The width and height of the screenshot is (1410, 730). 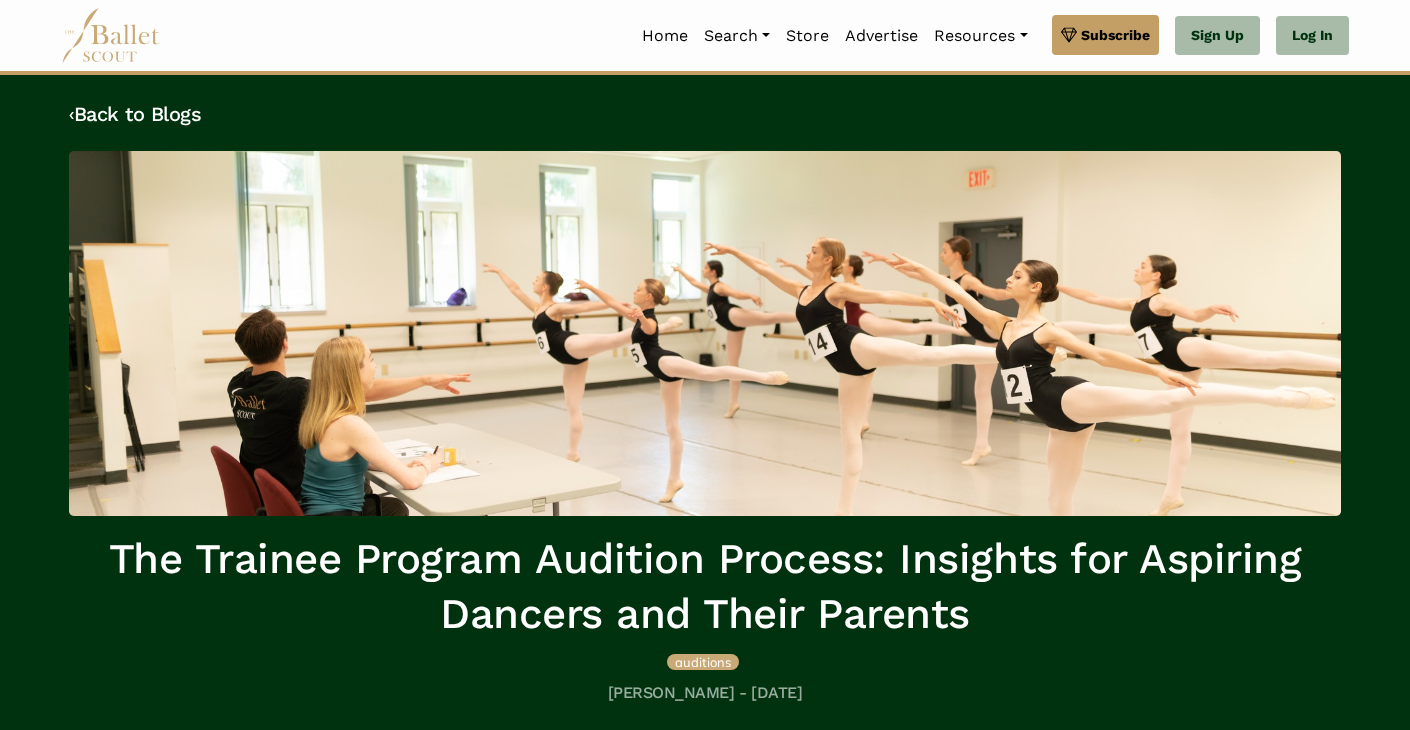 I want to click on span: auditions, so click(x=703, y=662).